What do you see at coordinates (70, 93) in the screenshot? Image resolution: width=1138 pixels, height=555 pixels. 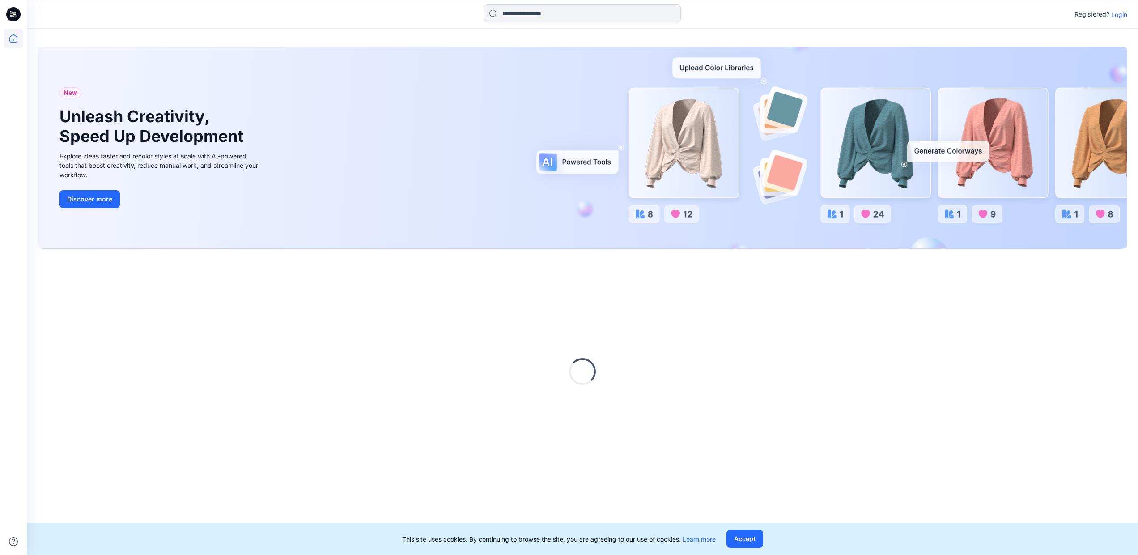 I see `span: New` at bounding box center [70, 93].